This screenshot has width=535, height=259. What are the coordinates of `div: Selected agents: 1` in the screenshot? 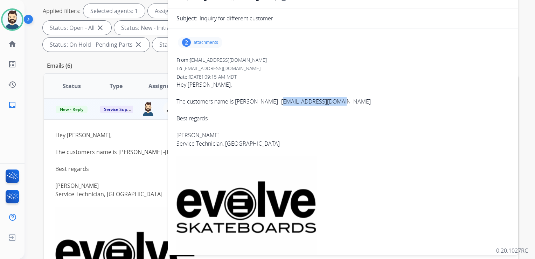 It's located at (114, 11).